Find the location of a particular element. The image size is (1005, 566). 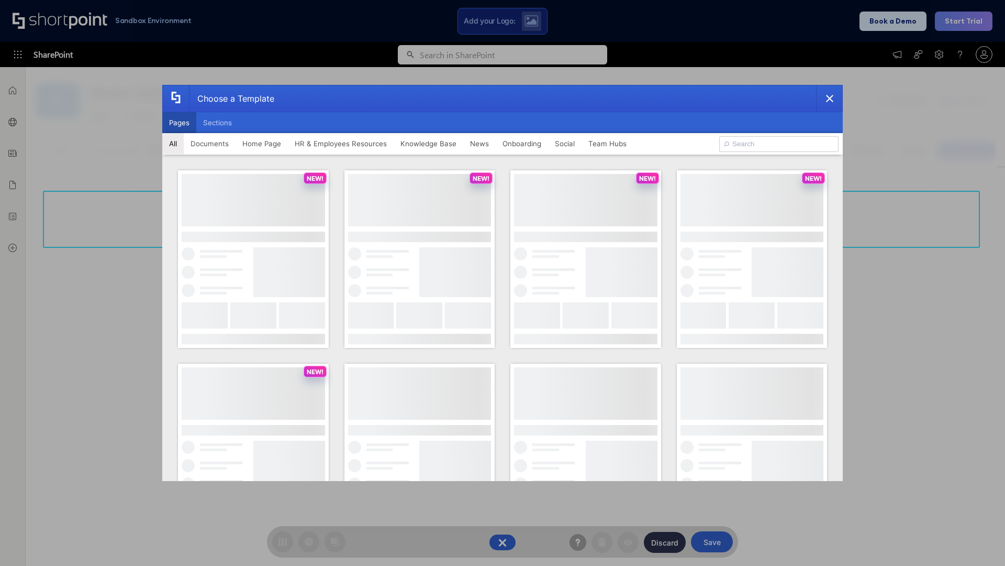

button: HR & Employees Resources is located at coordinates (341, 143).